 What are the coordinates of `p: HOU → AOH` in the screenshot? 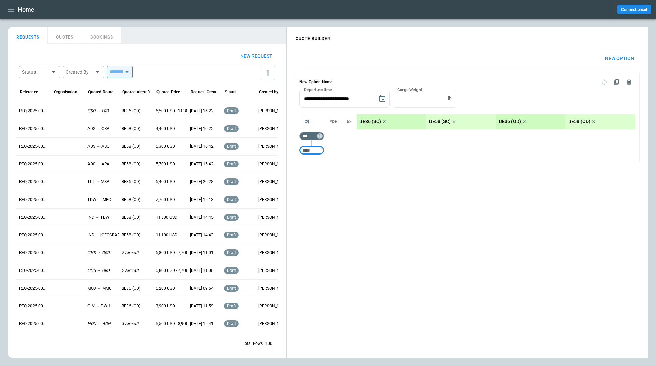 It's located at (99, 324).